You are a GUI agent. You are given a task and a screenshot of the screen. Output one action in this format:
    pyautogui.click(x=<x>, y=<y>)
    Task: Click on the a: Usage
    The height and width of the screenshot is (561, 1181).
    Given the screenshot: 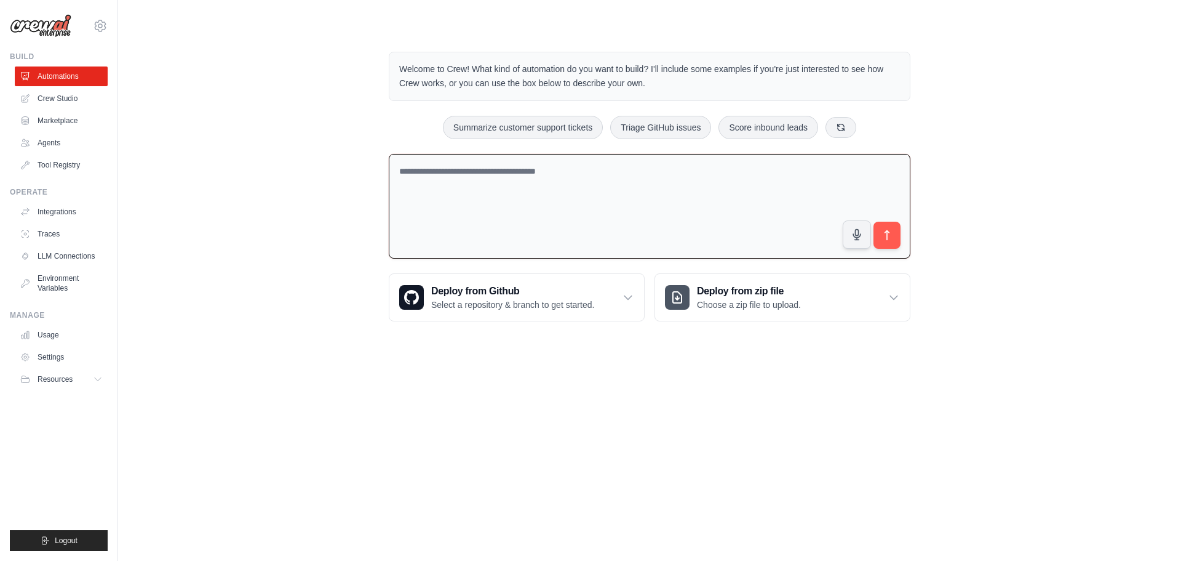 What is the action you would take?
    pyautogui.click(x=61, y=335)
    